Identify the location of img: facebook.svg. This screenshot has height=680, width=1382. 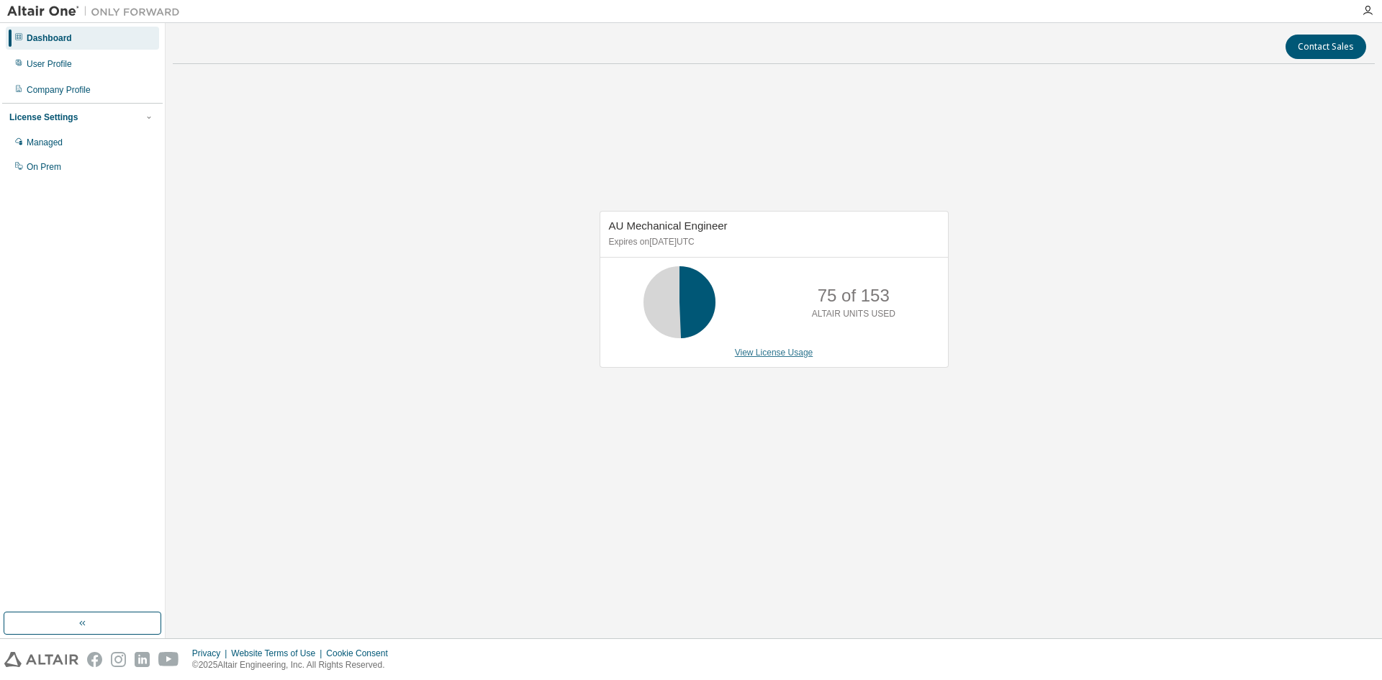
(94, 659).